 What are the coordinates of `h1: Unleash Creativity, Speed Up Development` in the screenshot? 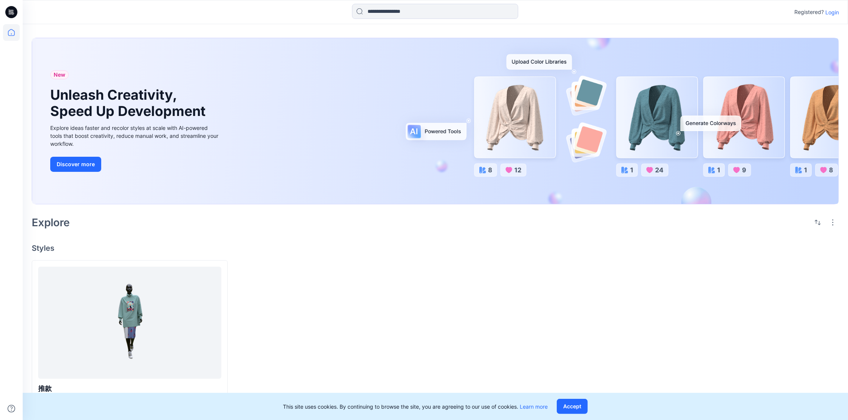 It's located at (130, 103).